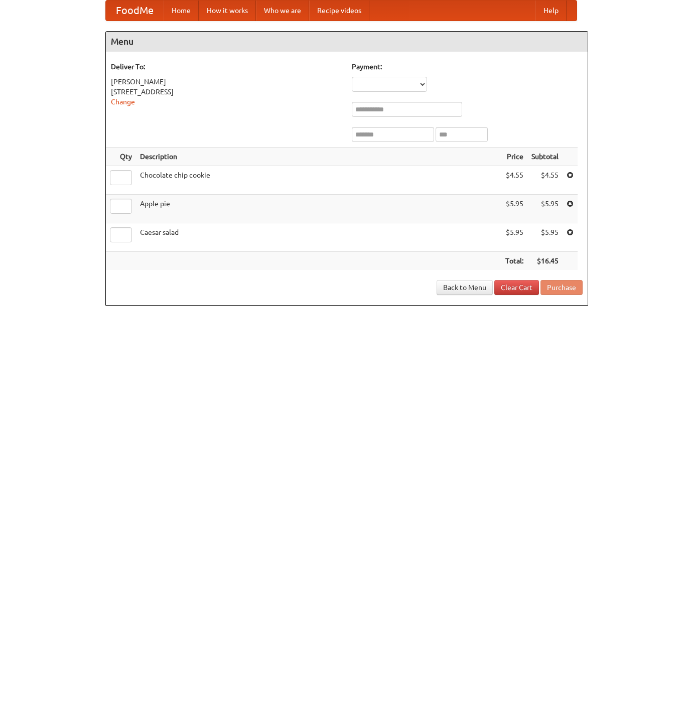 The height and width of the screenshot is (710, 682). I want to click on a: Recipe videos, so click(339, 11).